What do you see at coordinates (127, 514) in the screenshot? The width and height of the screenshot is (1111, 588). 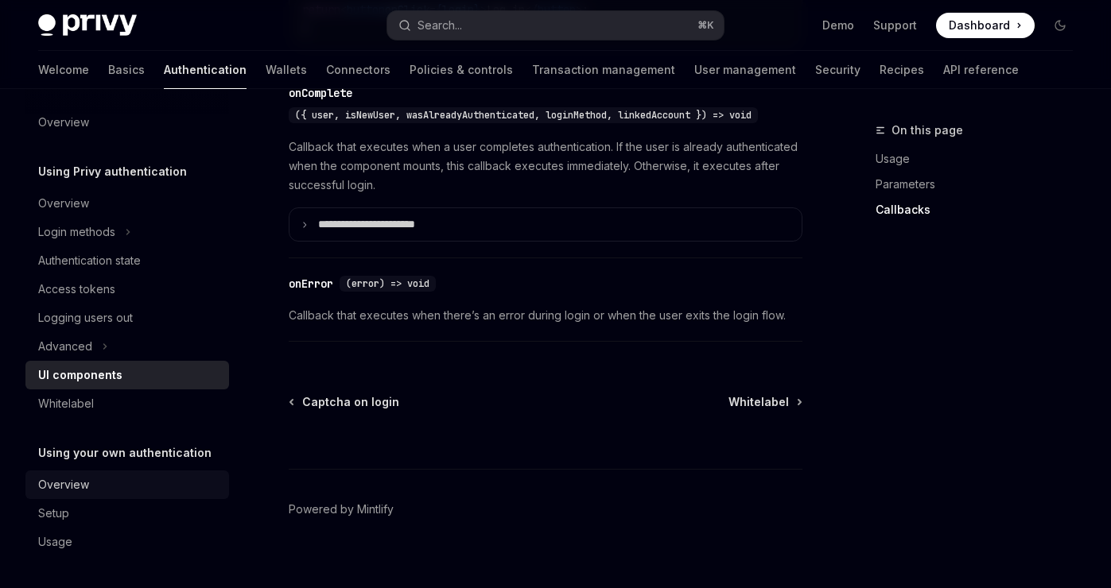 I see `a: Setup` at bounding box center [127, 514].